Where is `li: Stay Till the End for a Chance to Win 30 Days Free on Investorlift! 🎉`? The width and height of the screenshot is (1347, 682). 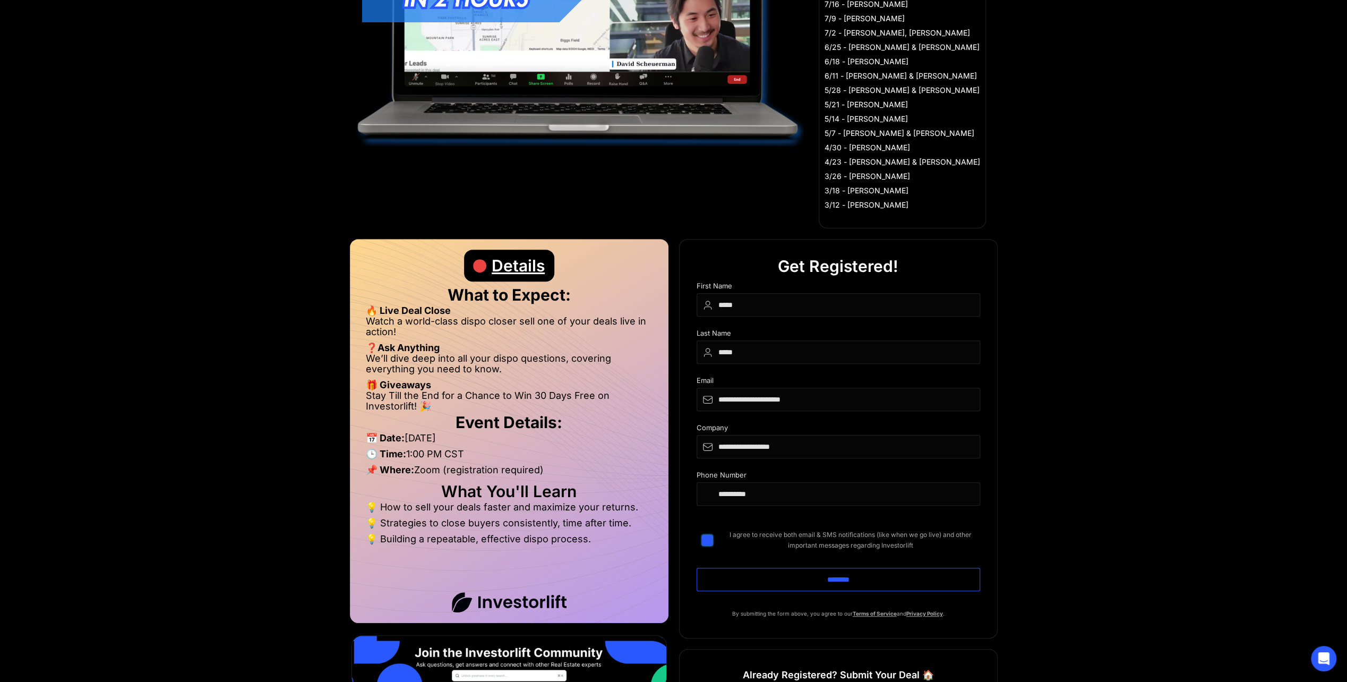
li: Stay Till the End for a Chance to Win 30 Days Free on Investorlift! 🎉 is located at coordinates (509, 401).